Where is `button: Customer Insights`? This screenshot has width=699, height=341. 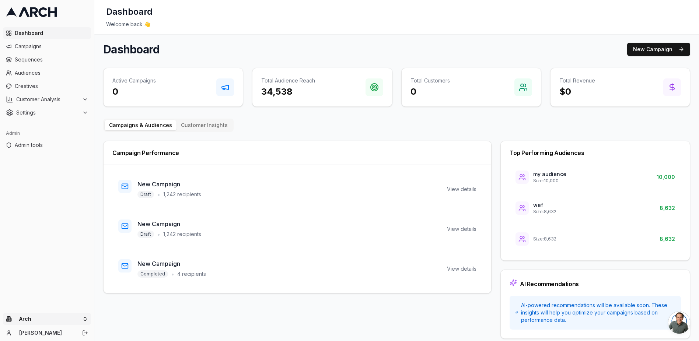 button: Customer Insights is located at coordinates (204, 125).